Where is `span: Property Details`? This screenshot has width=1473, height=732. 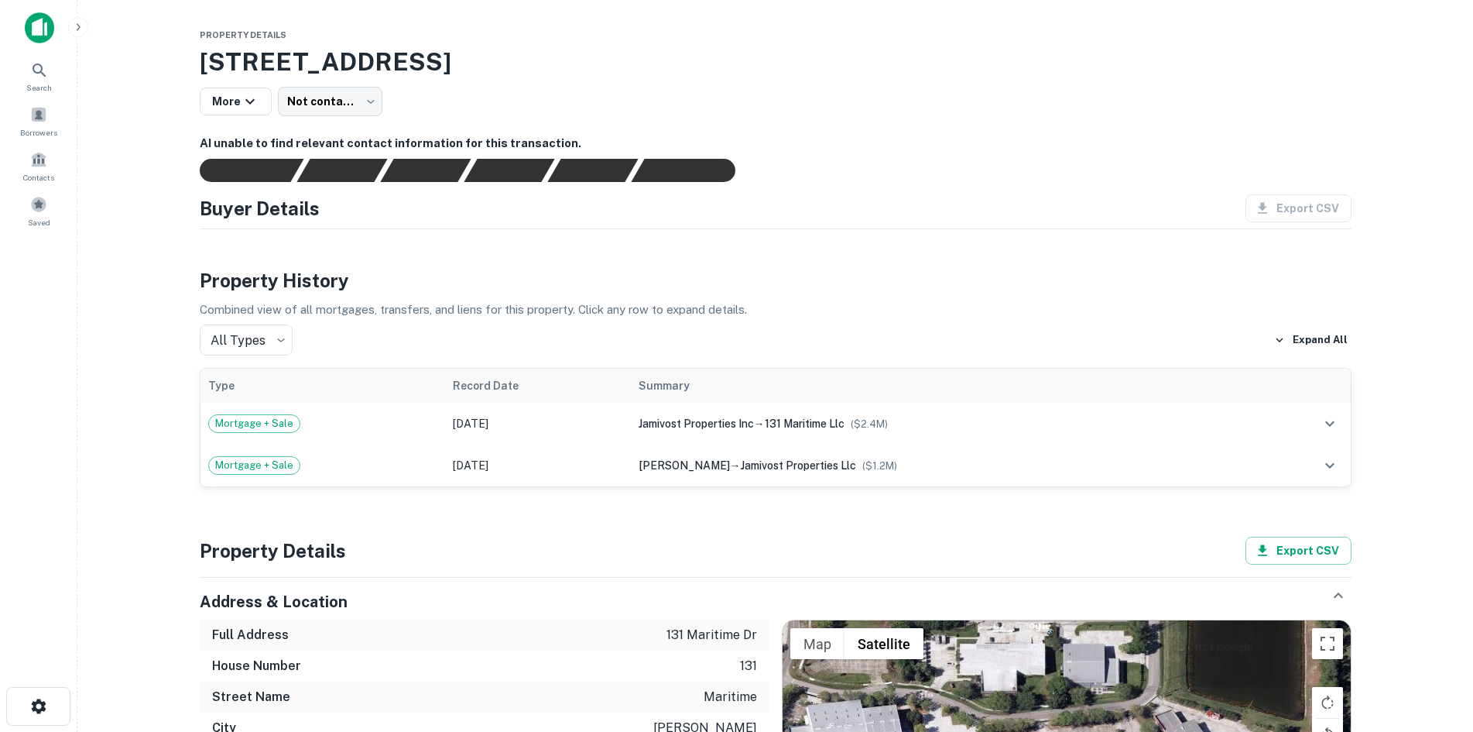 span: Property Details is located at coordinates (243, 35).